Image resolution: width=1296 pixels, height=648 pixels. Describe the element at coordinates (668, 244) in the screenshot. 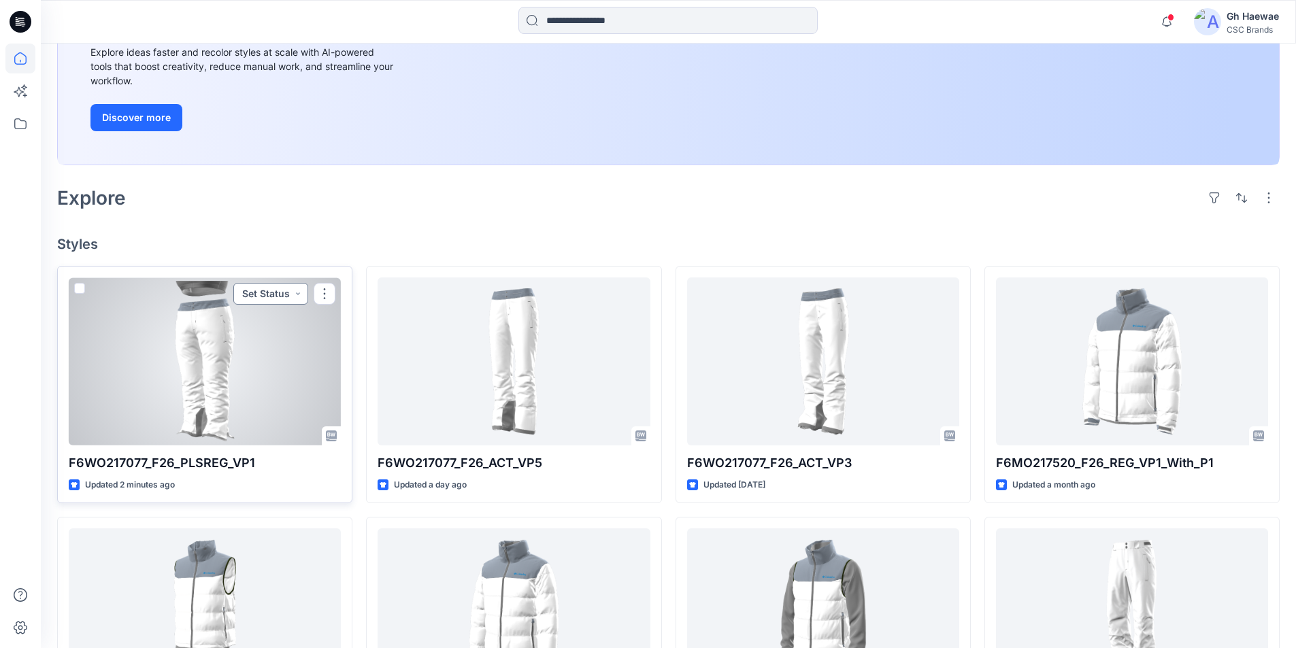

I see `h4: Styles` at that location.